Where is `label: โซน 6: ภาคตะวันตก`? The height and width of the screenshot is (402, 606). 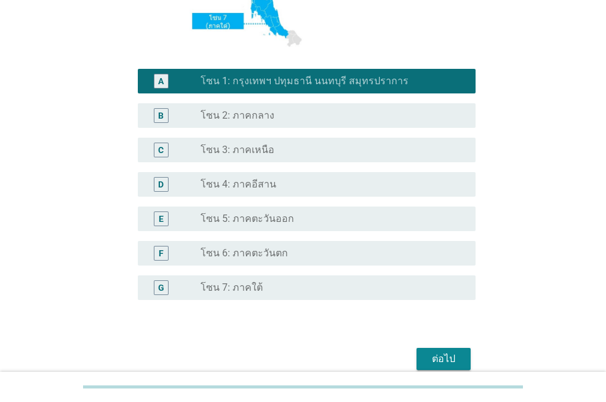
label: โซน 6: ภาคตะวันตก is located at coordinates (244, 253).